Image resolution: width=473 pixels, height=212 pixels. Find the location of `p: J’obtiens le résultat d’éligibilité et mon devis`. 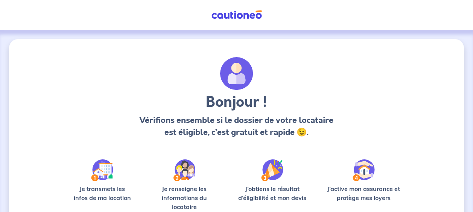

p: J’obtiens le résultat d’éligibilité et mon devis is located at coordinates (272, 193).